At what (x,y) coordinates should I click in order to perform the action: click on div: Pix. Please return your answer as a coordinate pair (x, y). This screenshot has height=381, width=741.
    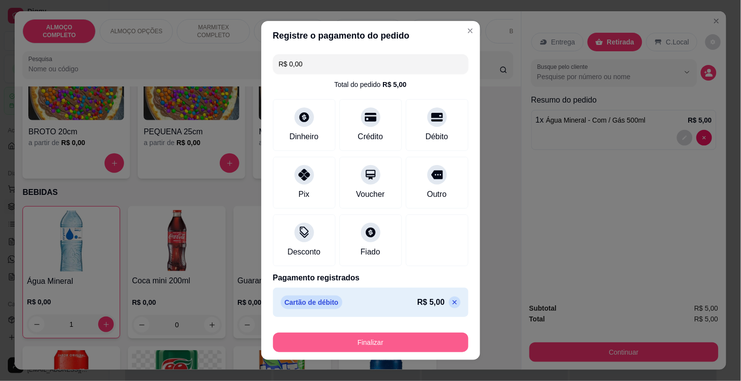
    Looking at the image, I should click on (304, 194).